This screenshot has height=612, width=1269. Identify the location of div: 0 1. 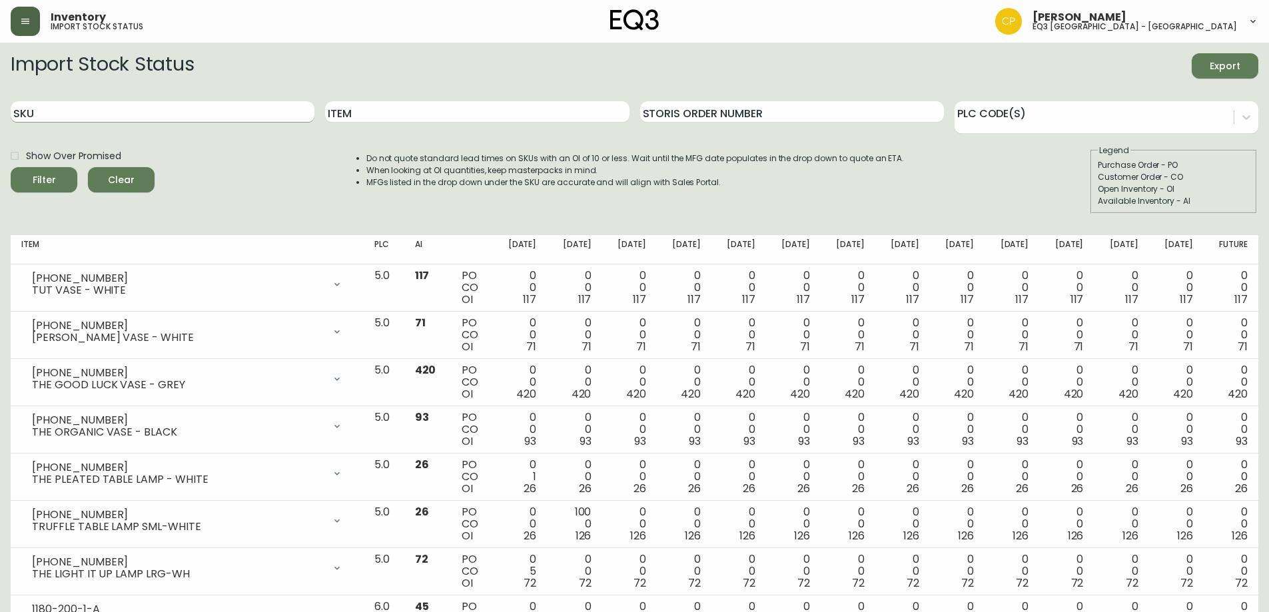
(520, 477).